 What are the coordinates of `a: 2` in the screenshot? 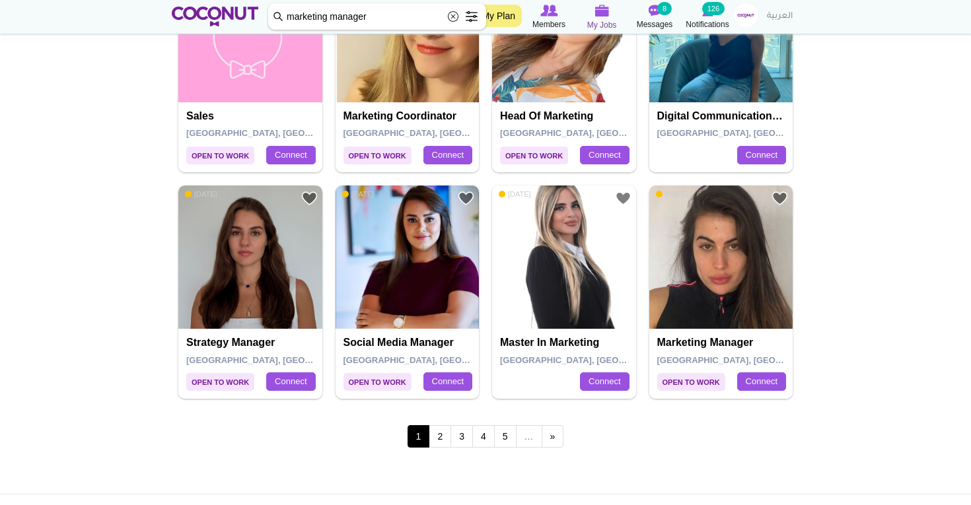 It's located at (440, 437).